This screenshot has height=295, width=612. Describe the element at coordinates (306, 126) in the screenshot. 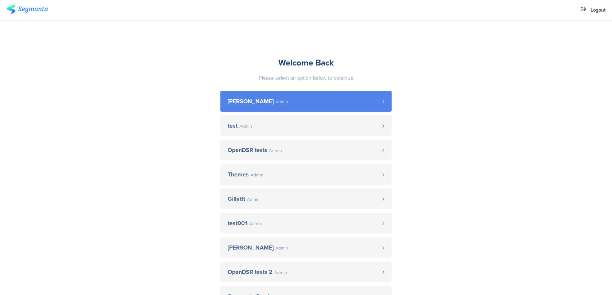

I see `a: test Admin` at that location.